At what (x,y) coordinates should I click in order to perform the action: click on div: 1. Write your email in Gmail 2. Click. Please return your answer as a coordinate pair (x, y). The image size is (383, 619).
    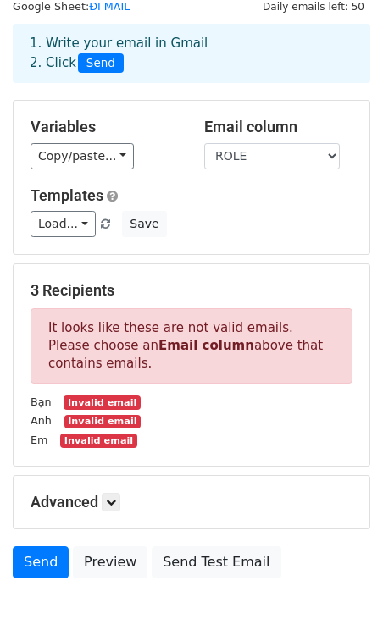
    Looking at the image, I should click on (191, 53).